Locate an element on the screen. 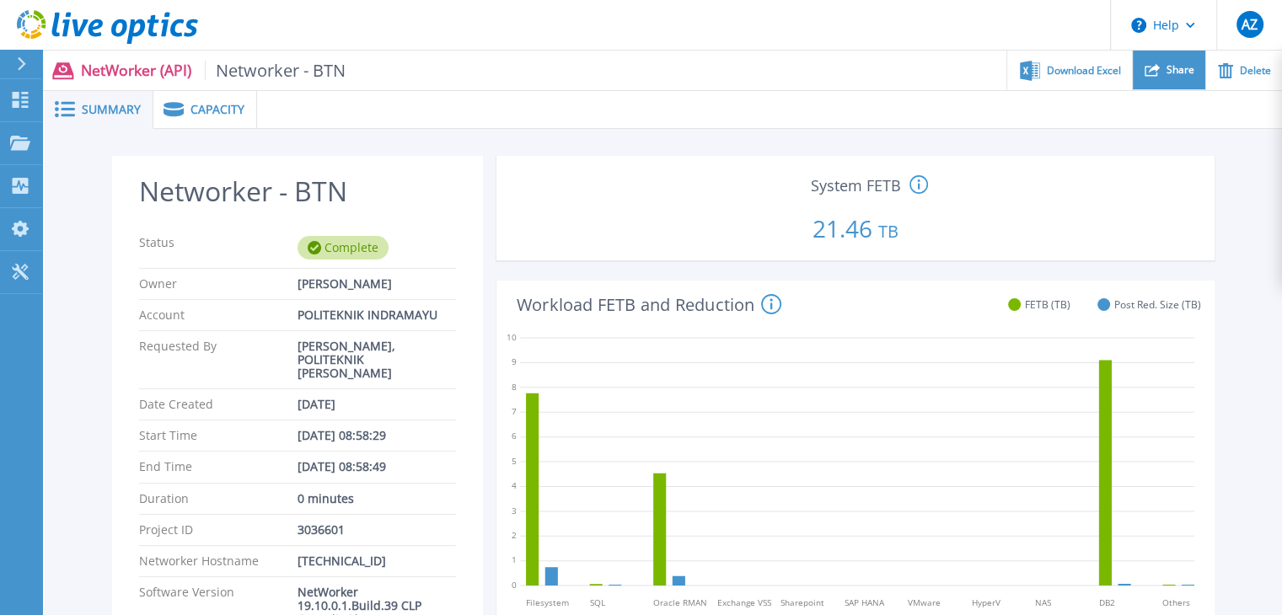 Image resolution: width=1282 pixels, height=615 pixels. p: Status is located at coordinates (218, 248).